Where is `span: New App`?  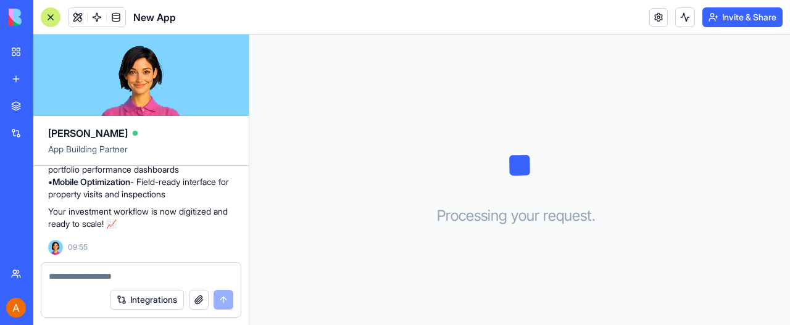
span: New App is located at coordinates (154, 17).